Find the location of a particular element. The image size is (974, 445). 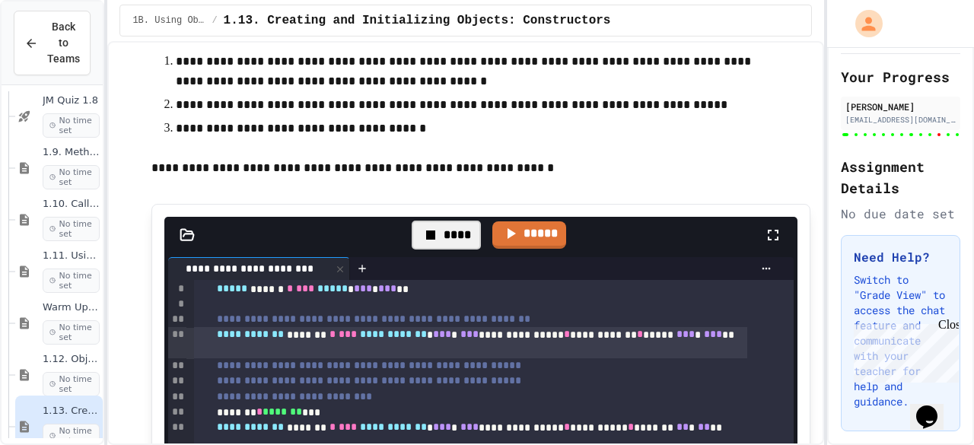

p: Switch to "Grade View" to access the chat feature and communicate with your teacher for help and ... is located at coordinates (900, 341).